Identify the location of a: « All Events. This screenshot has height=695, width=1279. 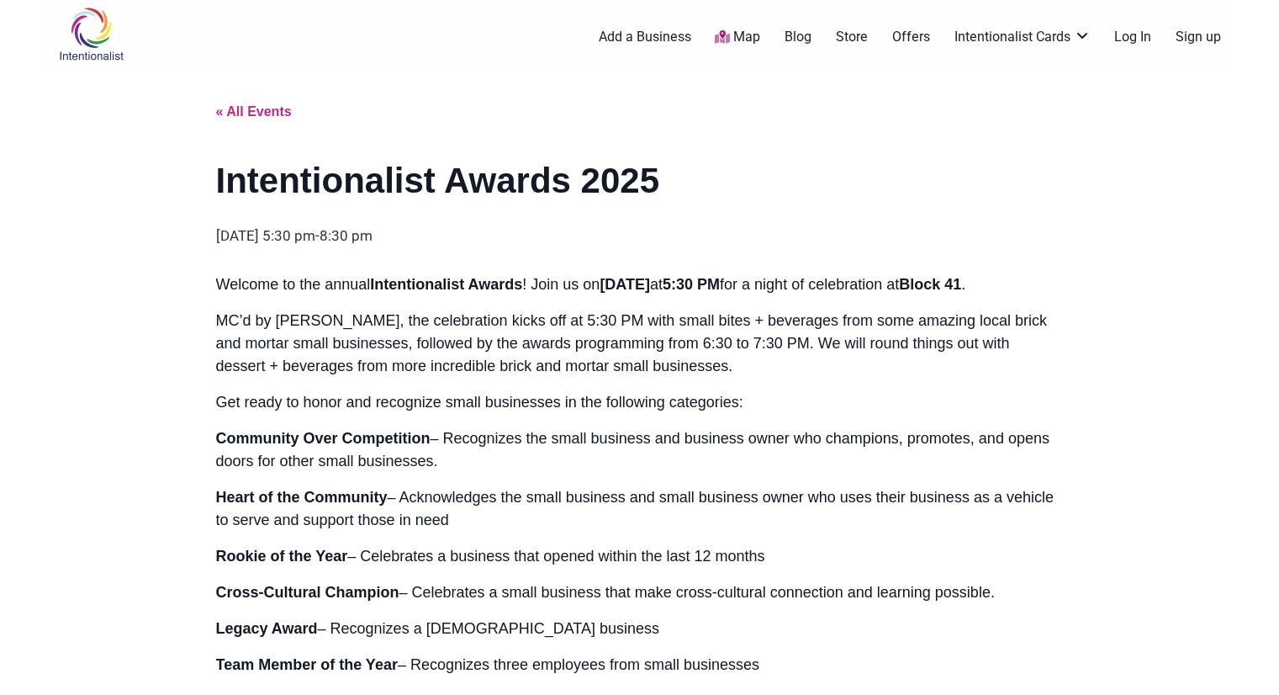
(254, 111).